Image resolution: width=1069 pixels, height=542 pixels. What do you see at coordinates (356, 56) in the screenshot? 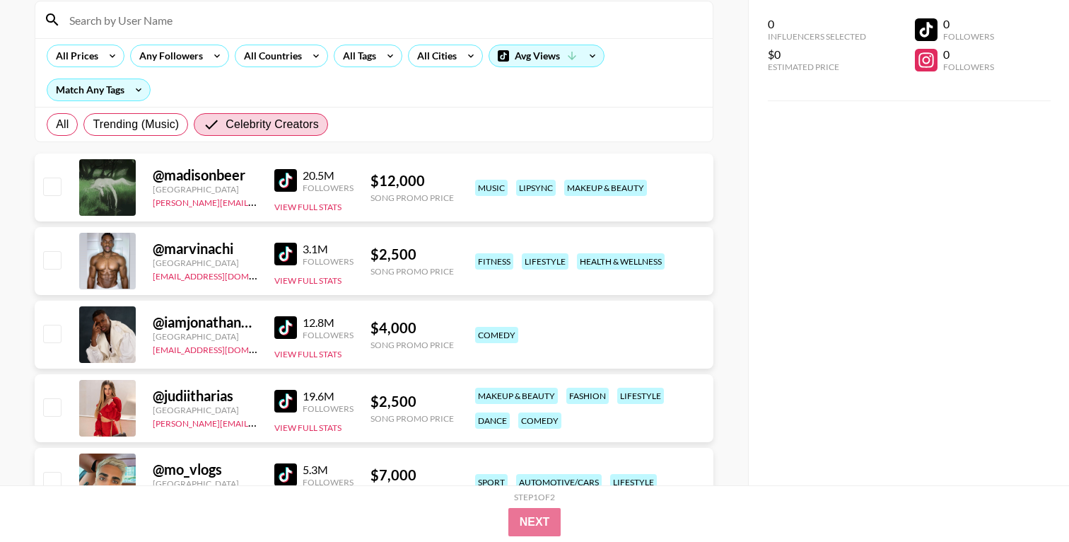
I see `div: All Tags` at bounding box center [356, 56].